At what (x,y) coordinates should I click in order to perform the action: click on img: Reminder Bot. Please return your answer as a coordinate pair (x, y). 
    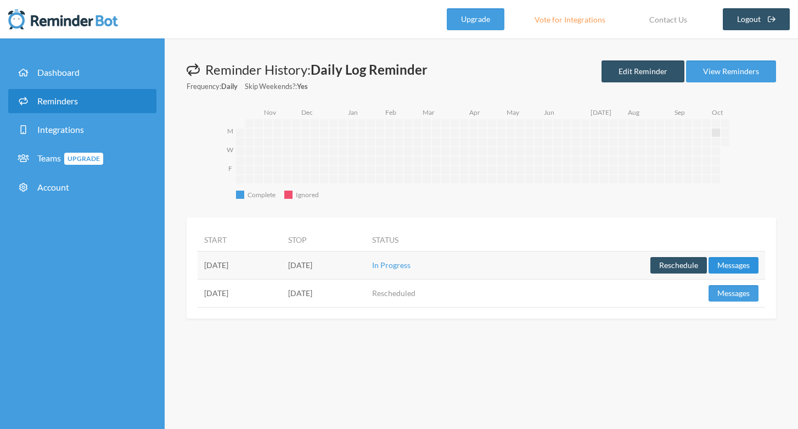
    Looking at the image, I should click on (63, 19).